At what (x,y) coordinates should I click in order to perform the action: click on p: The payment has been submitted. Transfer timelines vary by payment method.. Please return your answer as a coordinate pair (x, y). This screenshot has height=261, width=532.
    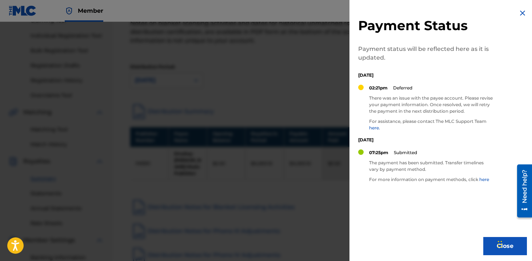
    Looking at the image, I should click on (431, 166).